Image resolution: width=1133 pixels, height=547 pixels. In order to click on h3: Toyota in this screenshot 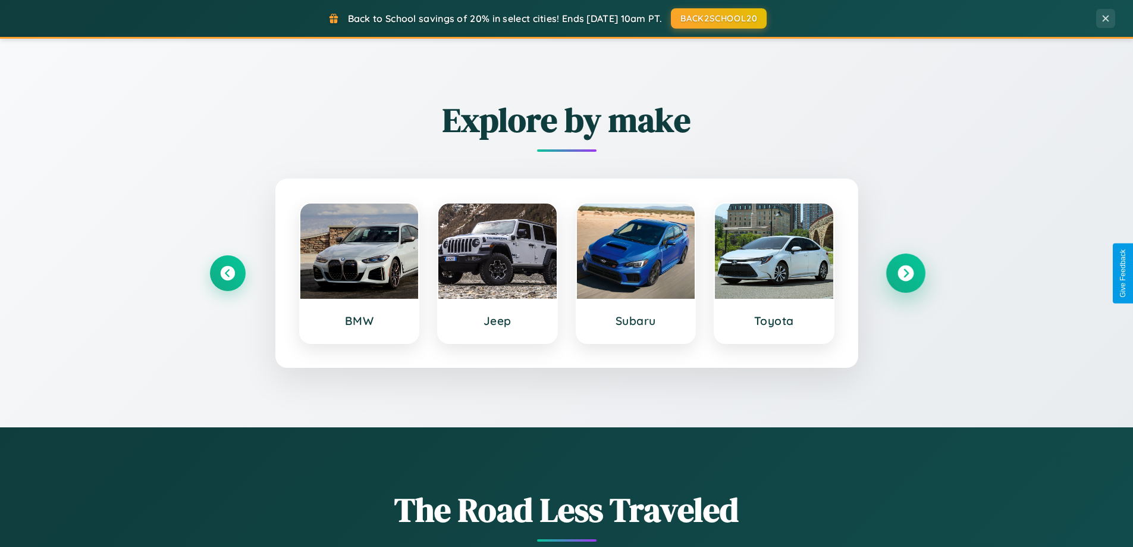, I will do `click(774, 321)`.